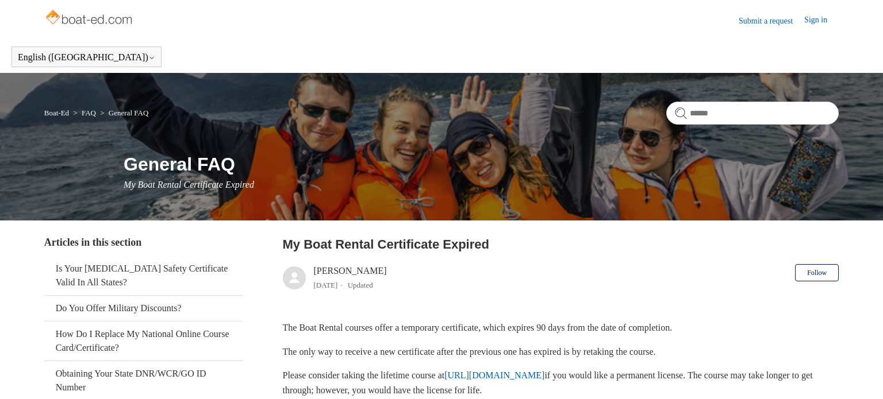 This screenshot has height=399, width=883. I want to click on a: Do You Offer Military Discounts?, so click(144, 309).